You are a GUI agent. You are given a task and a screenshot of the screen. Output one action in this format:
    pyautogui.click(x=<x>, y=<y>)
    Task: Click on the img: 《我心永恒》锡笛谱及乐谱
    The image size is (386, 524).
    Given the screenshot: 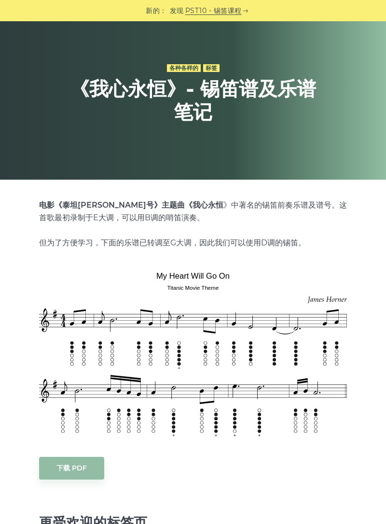 What is the action you would take?
    pyautogui.click(x=193, y=353)
    